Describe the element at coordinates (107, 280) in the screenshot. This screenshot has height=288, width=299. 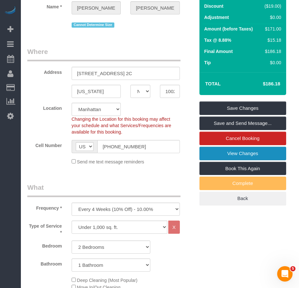
I see `span: Deep Cleaning (Most Popular)` at that location.